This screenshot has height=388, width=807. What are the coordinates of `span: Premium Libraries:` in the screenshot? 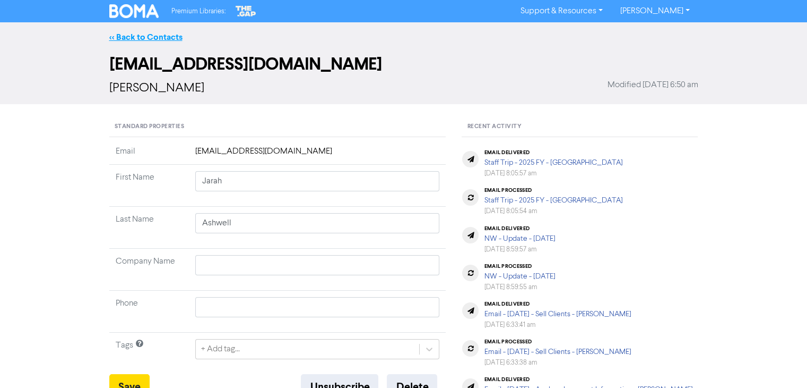 It's located at (199, 11).